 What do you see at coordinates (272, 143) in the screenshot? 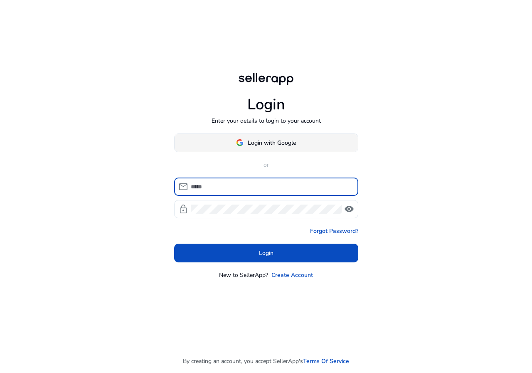
I see `span: Login with Google` at bounding box center [272, 143].